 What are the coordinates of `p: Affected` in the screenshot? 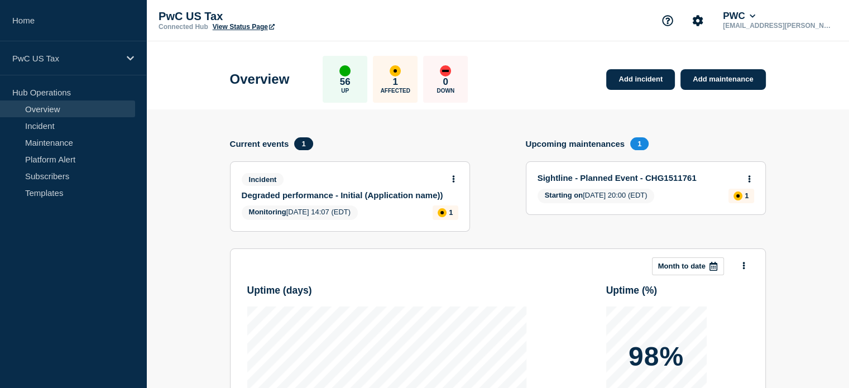 It's located at (395, 90).